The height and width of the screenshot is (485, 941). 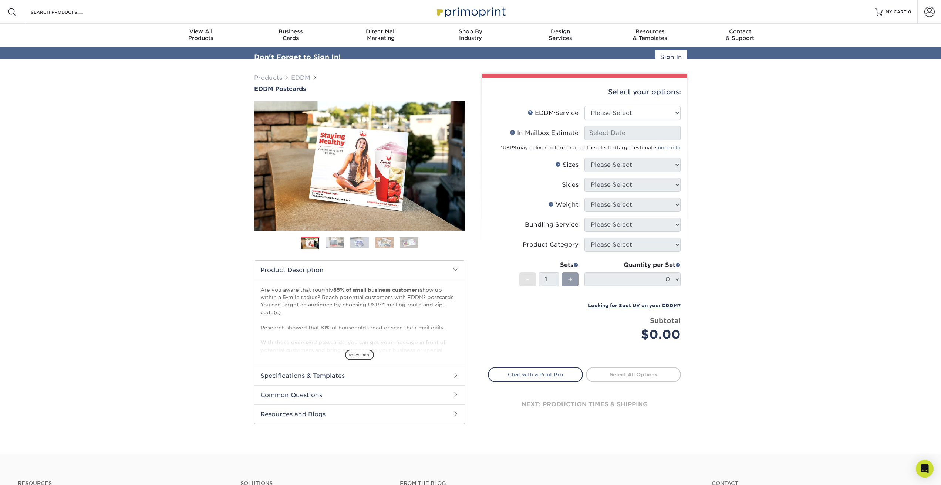 I want to click on a: DesignServices, so click(x=560, y=36).